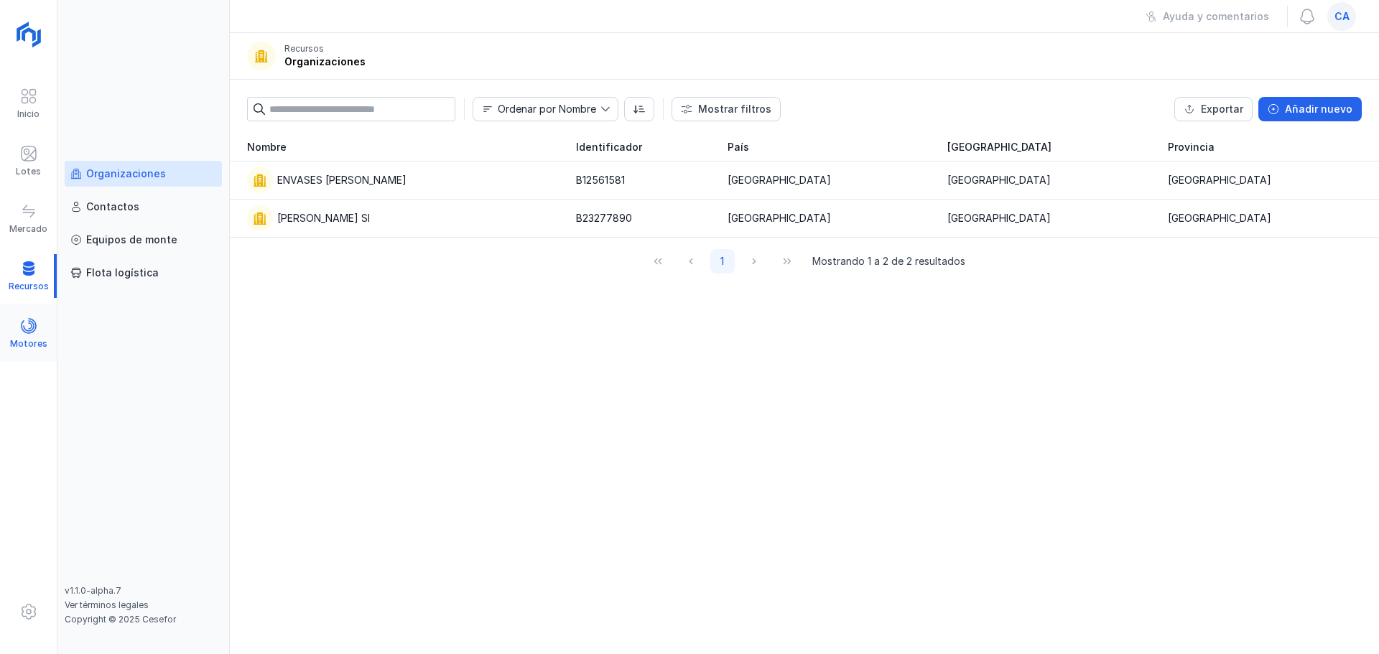 The width and height of the screenshot is (1379, 654). What do you see at coordinates (1318, 109) in the screenshot?
I see `div: Añadir nuevo` at bounding box center [1318, 109].